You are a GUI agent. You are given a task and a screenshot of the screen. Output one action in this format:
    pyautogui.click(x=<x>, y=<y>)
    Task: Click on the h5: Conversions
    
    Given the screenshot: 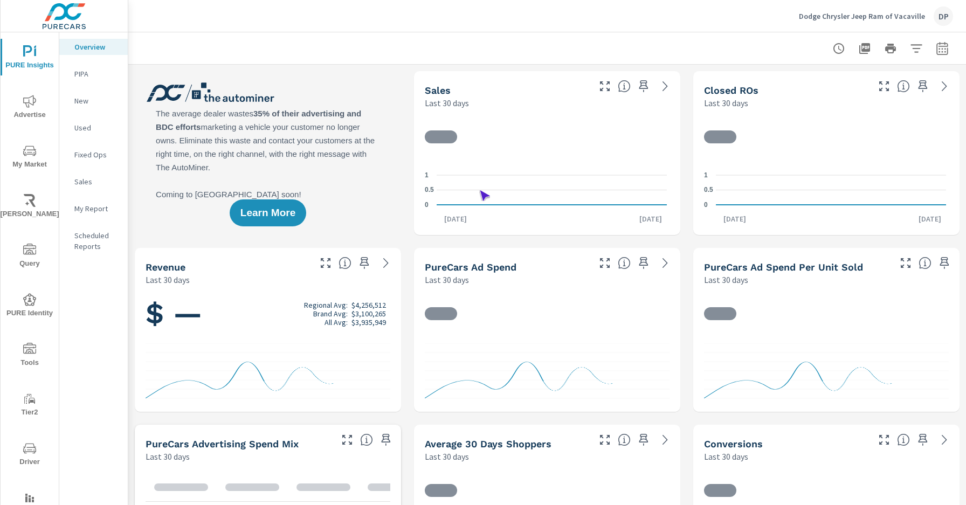 What is the action you would take?
    pyautogui.click(x=733, y=444)
    